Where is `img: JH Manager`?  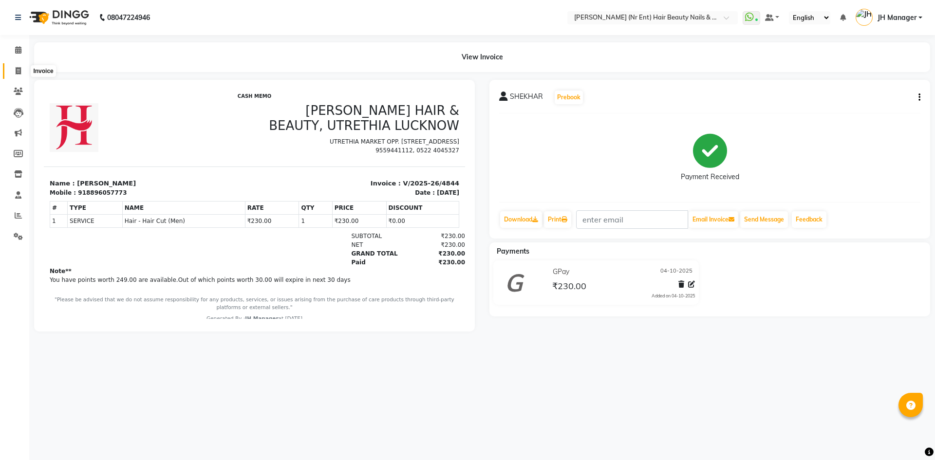 img: JH Manager is located at coordinates (864, 17).